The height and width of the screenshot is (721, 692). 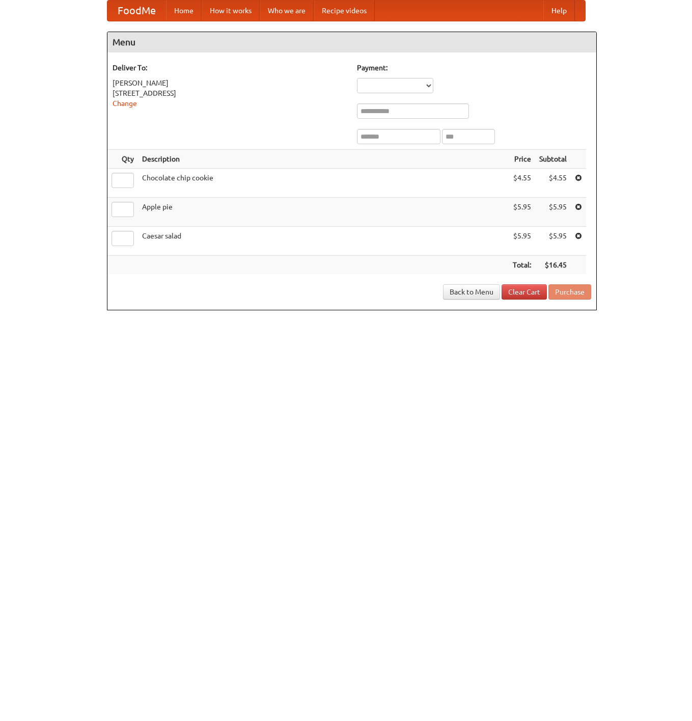 What do you see at coordinates (570, 292) in the screenshot?
I see `button: Purchase` at bounding box center [570, 292].